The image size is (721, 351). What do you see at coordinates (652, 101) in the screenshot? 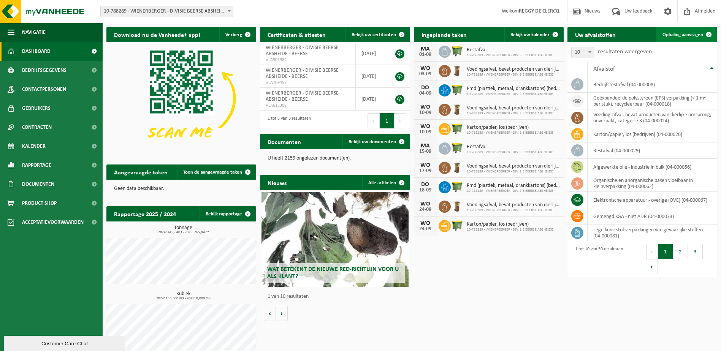
I see `td: geëxpandeerde polystyreen (EPS) verpakking (< 1 m² per stuk), recycleerbaar (04-000018)` at bounding box center [652, 101].